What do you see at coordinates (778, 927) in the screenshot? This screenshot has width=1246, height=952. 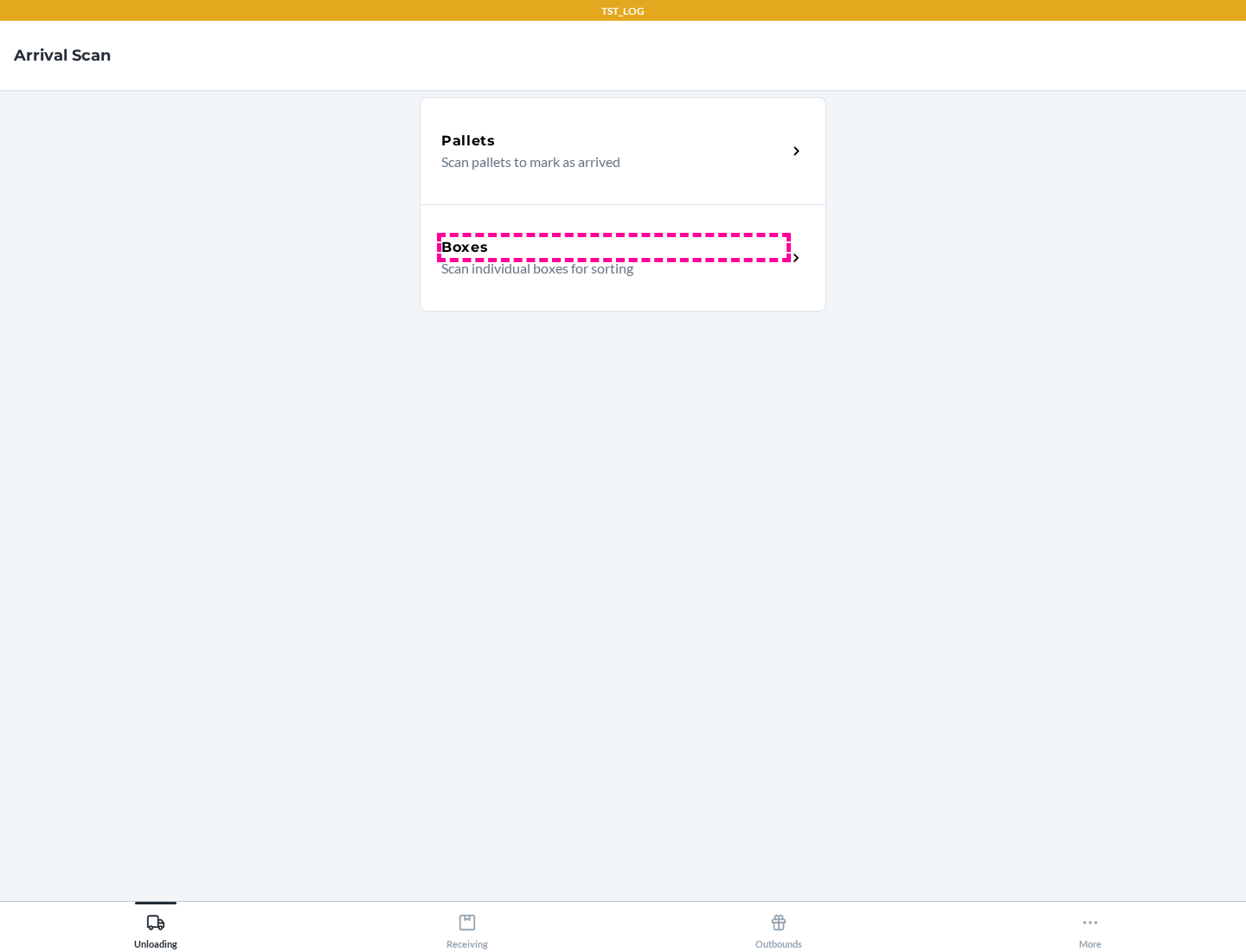 I see `div: Outbounds` at bounding box center [778, 927].